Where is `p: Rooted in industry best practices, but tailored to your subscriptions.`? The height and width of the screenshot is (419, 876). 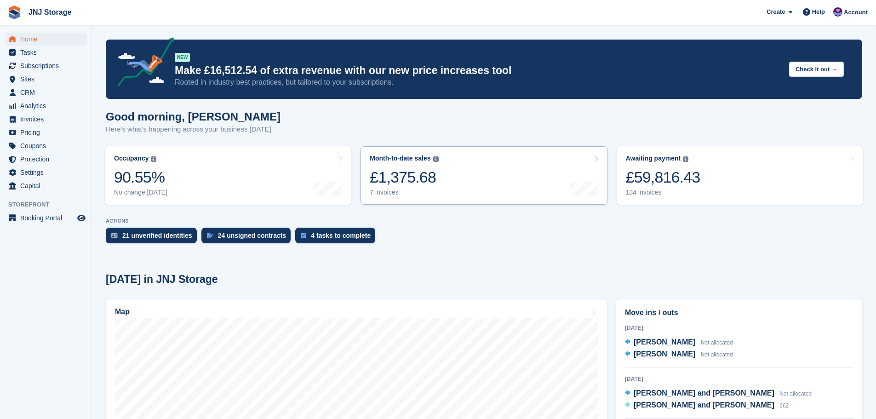 p: Rooted in industry best practices, but tailored to your subscriptions. is located at coordinates (478, 82).